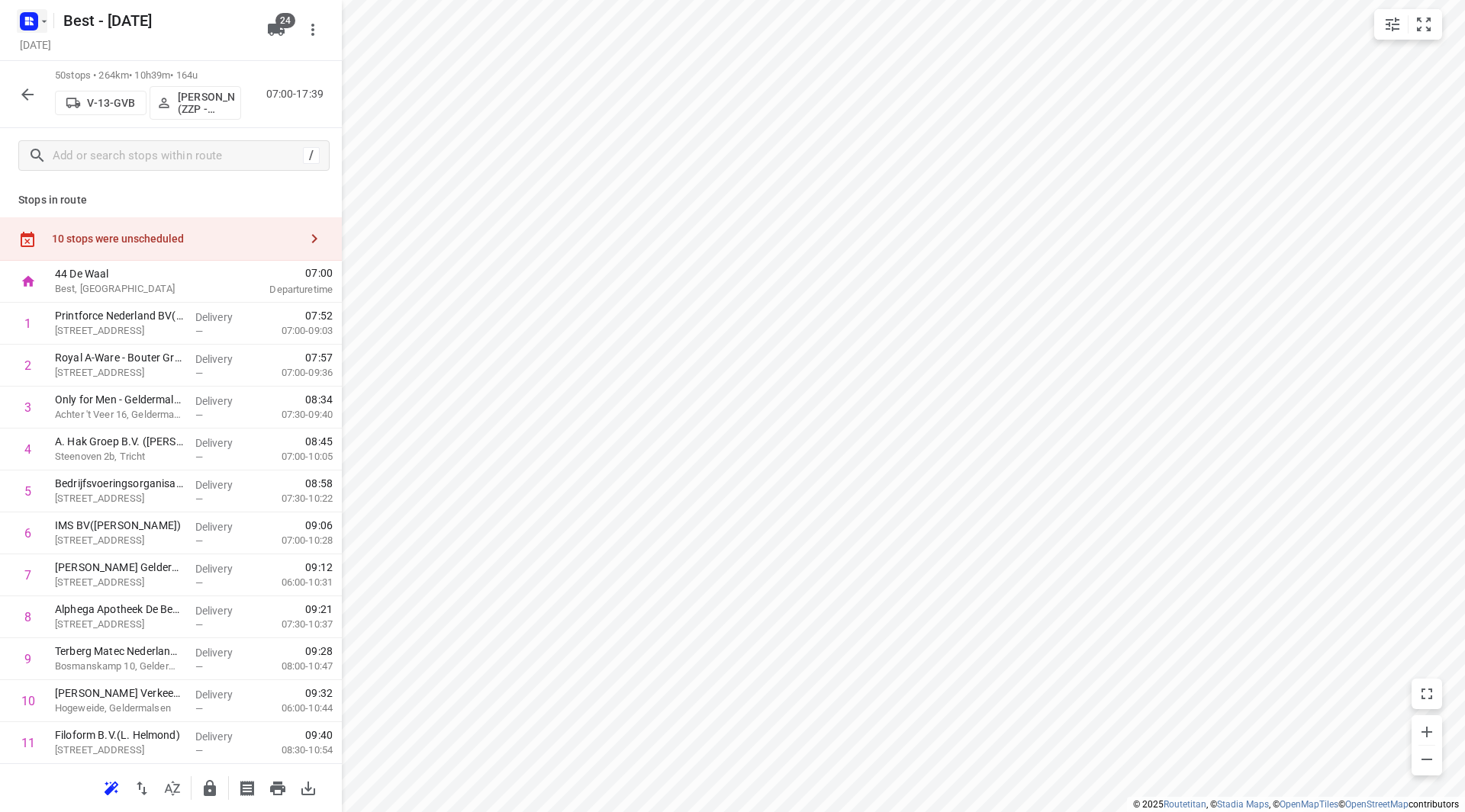  Describe the element at coordinates (119, 400) in the screenshot. I see `p: Only for Men - Geldermalsen - Achter 't Veer 16(Anouk Waleveld)` at that location.